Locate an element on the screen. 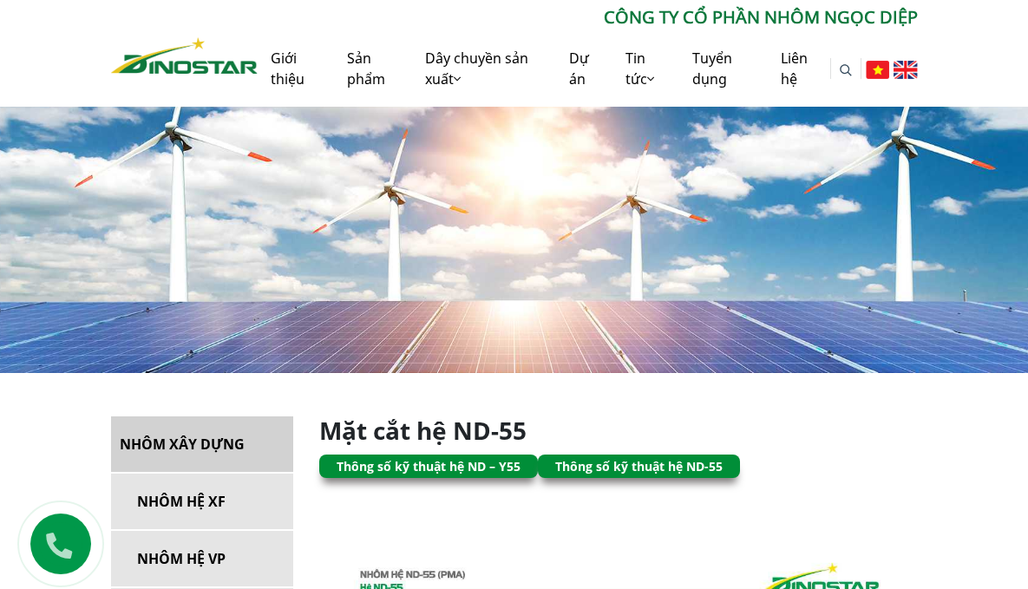 The image size is (1028, 589). a: Thông số kỹ thuật hệ ND-55 is located at coordinates (638, 466).